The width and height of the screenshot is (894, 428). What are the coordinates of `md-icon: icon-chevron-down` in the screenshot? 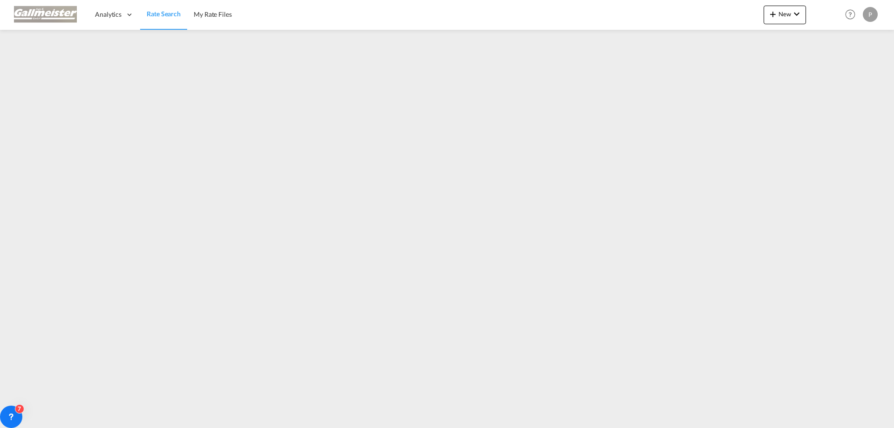 It's located at (796, 14).